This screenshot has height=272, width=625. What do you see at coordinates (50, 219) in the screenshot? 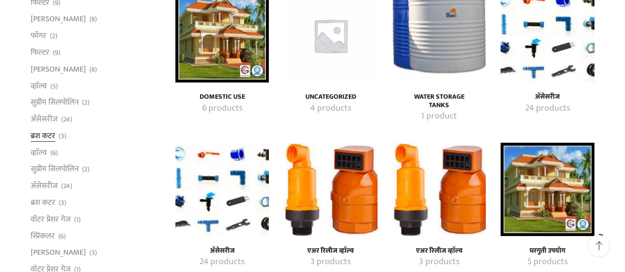
I see `a: वॉटर प्रेशर गेज` at bounding box center [50, 219].